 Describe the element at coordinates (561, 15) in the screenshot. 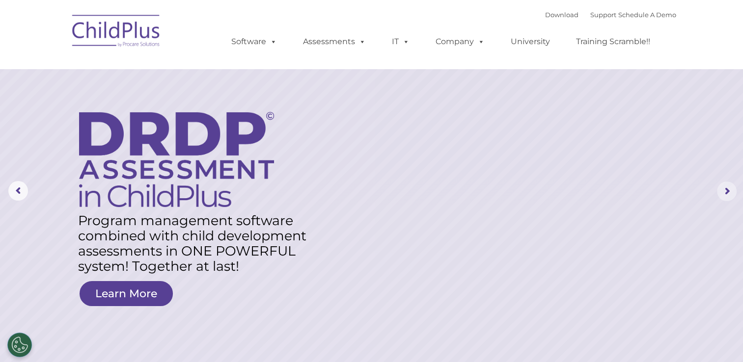

I see `a: Download` at that location.